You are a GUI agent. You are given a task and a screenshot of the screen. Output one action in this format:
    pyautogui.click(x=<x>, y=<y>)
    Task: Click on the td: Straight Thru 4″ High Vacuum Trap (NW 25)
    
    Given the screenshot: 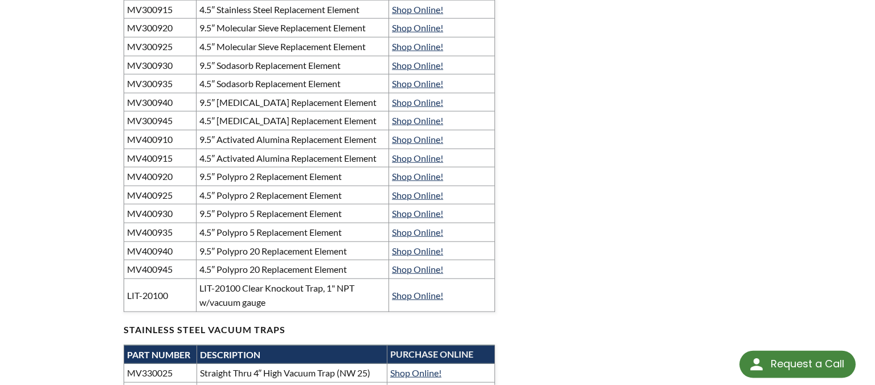 What is the action you would take?
    pyautogui.click(x=292, y=373)
    